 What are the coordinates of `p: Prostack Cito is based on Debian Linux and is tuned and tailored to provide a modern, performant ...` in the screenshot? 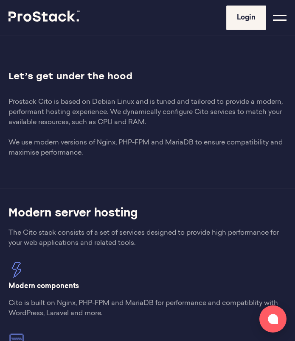 It's located at (147, 128).